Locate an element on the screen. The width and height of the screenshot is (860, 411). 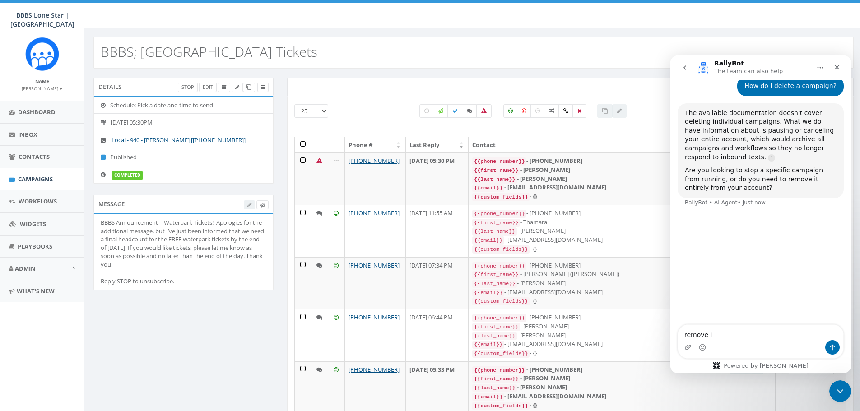
span: Archive Campaign is located at coordinates (224, 87).